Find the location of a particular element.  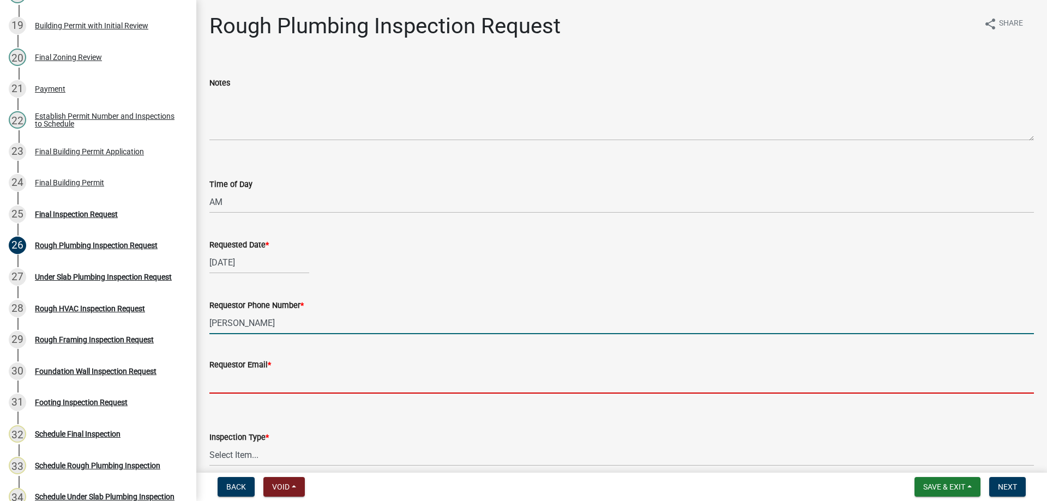

h1: Rough Plumbing Inspection Request is located at coordinates (385, 26).